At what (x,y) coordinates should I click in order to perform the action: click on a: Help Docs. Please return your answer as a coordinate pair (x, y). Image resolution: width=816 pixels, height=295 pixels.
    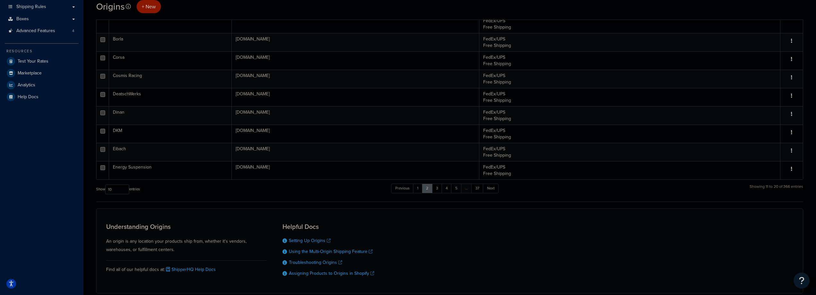
    Looking at the image, I should click on (42, 97).